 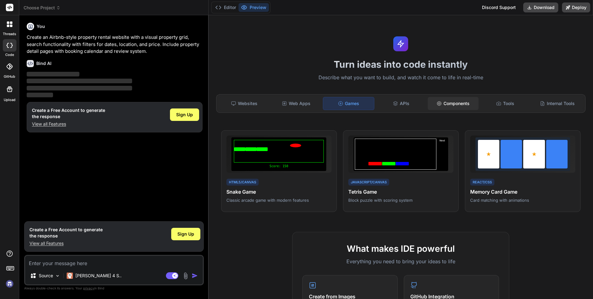 What do you see at coordinates (401, 191) in the screenshot?
I see `h4: Tetris Game` at bounding box center [401, 191].